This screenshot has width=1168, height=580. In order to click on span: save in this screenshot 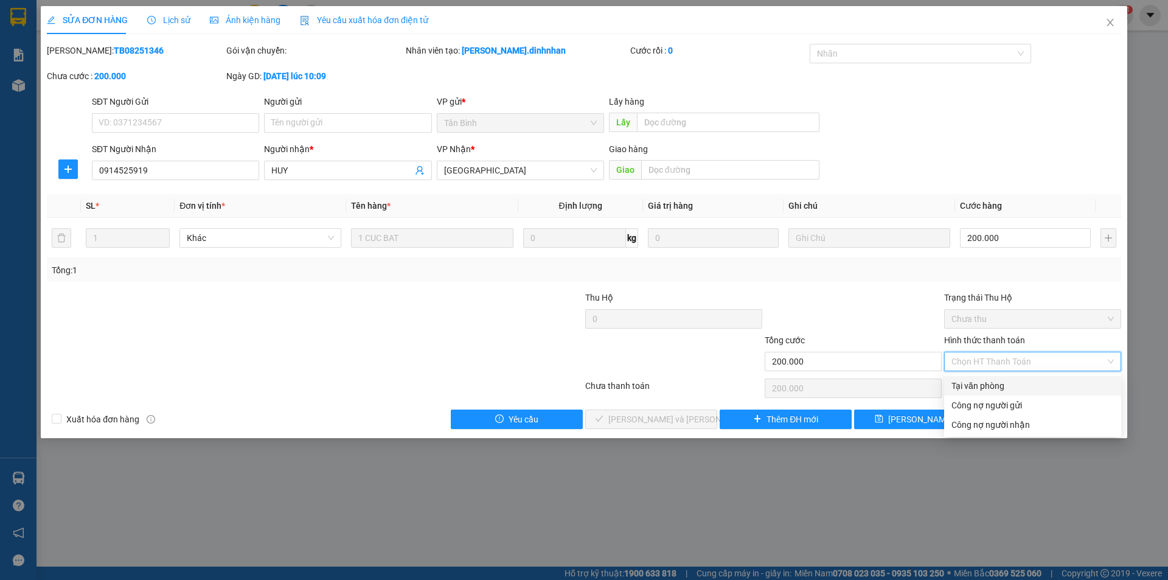, I will do `click(879, 419)`.